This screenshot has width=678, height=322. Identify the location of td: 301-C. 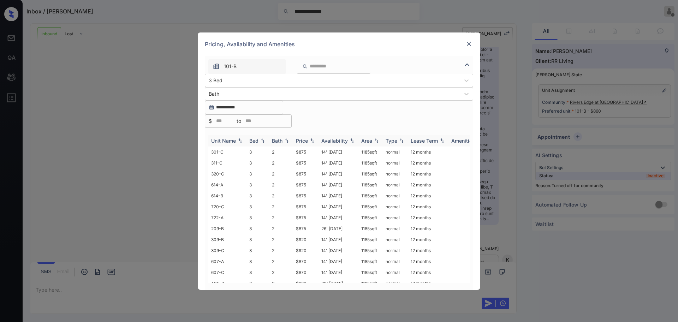
(227, 152).